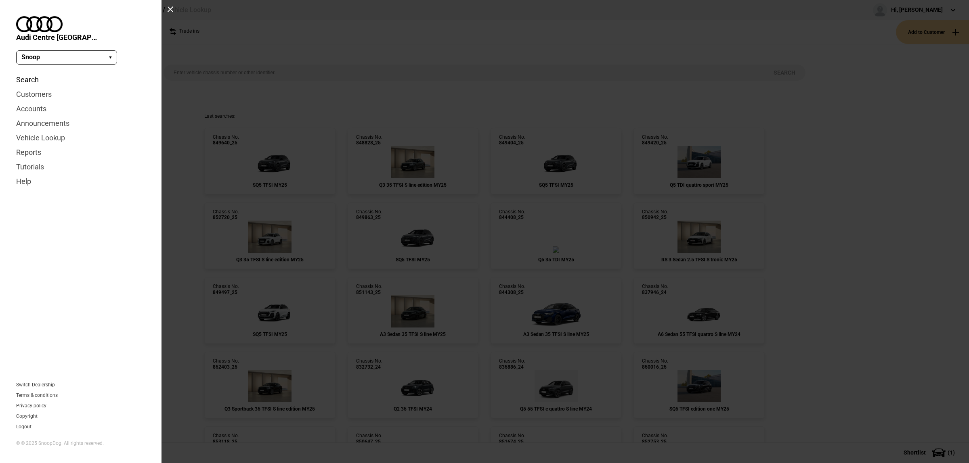 The image size is (969, 463). I want to click on a: Customers, so click(81, 94).